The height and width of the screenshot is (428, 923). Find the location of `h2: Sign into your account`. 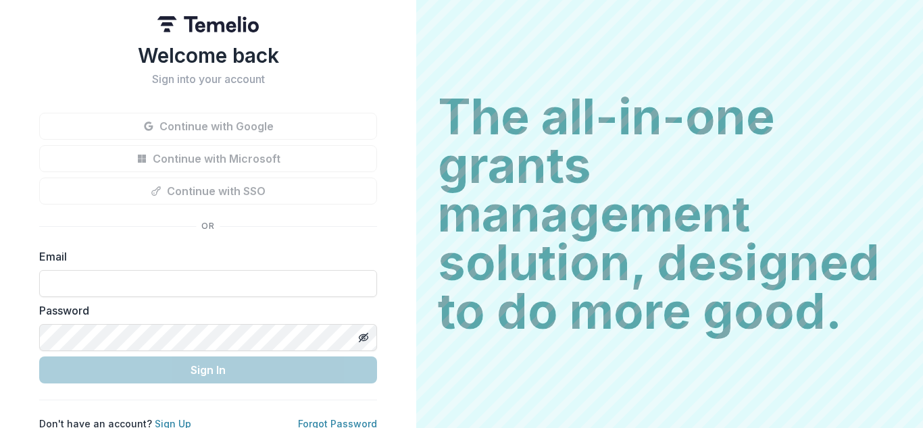

h2: Sign into your account is located at coordinates (208, 79).